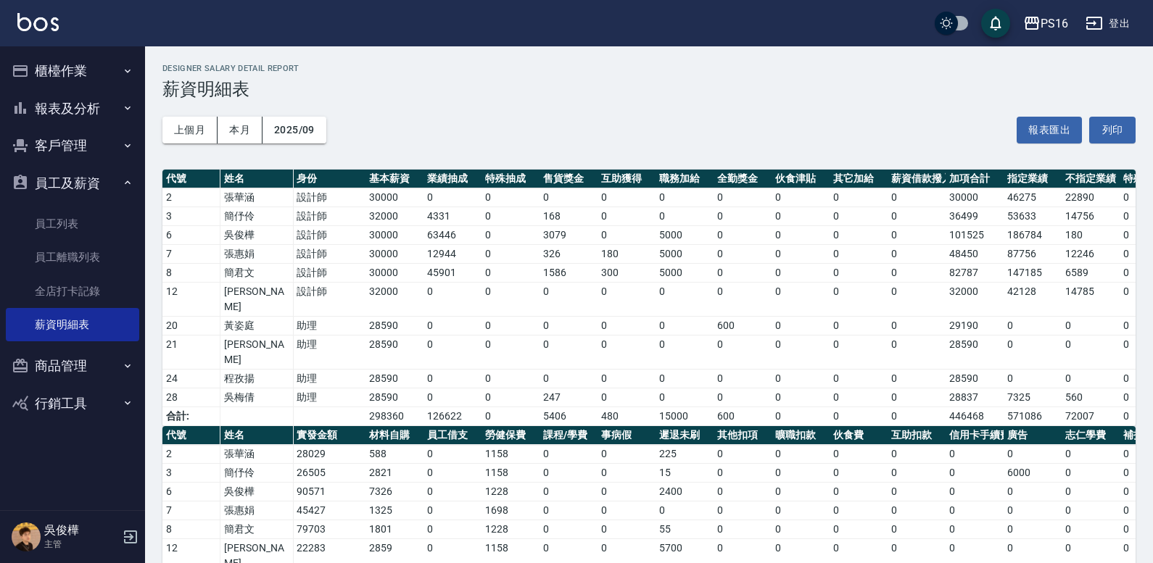 The width and height of the screenshot is (1153, 563). What do you see at coordinates (1090, 254) in the screenshot?
I see `td: 12246` at bounding box center [1090, 254].